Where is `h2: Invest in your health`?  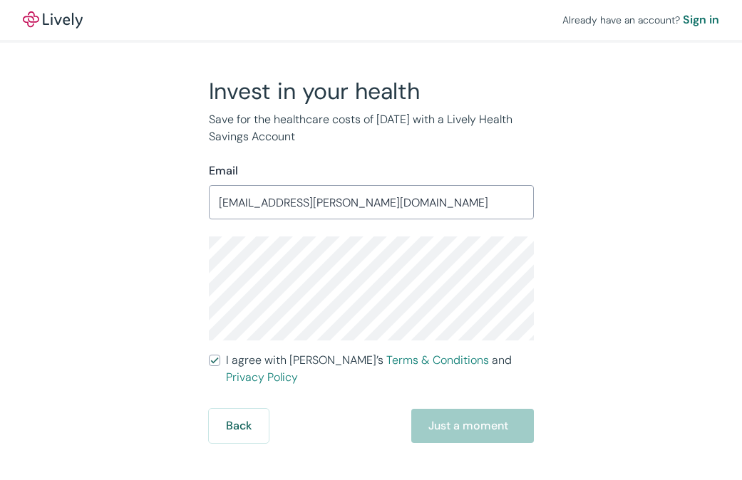 h2: Invest in your health is located at coordinates (371, 91).